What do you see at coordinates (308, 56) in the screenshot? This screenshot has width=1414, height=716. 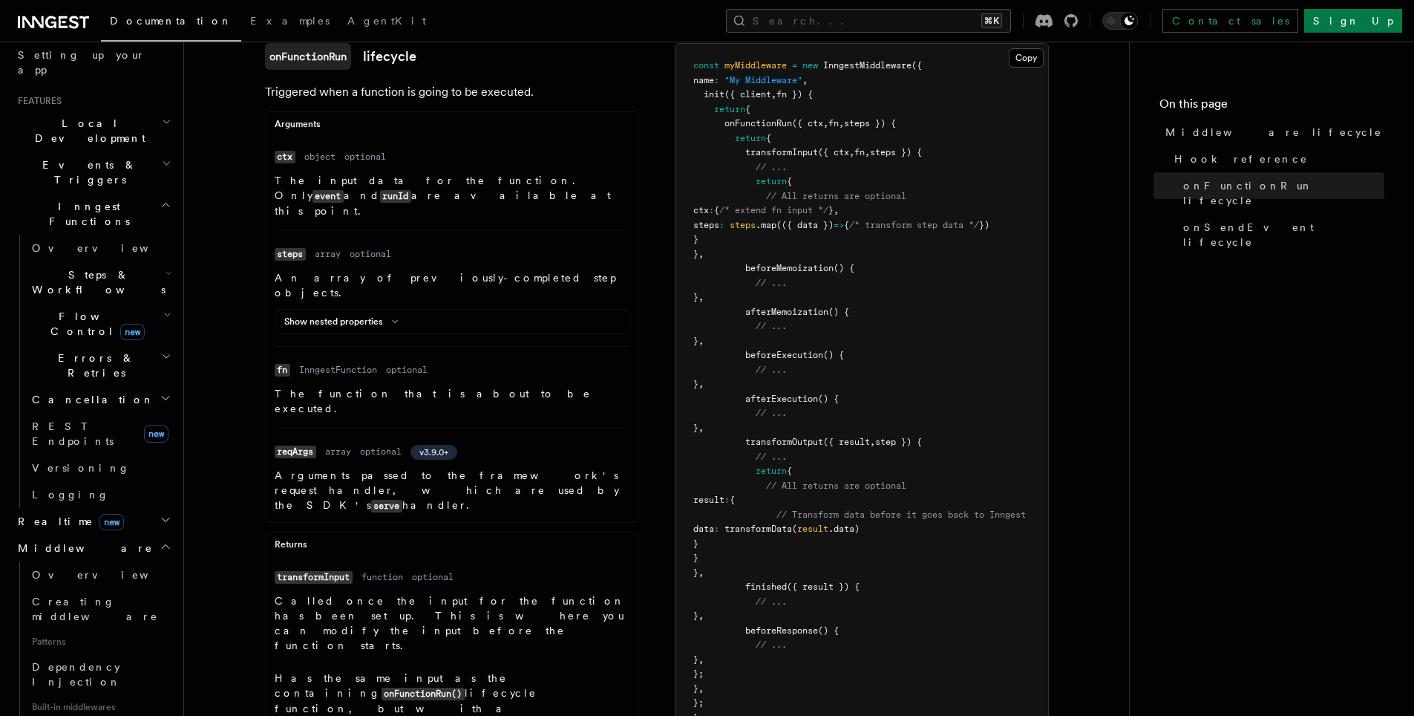 I see `code: onFunctionRun` at bounding box center [308, 56].